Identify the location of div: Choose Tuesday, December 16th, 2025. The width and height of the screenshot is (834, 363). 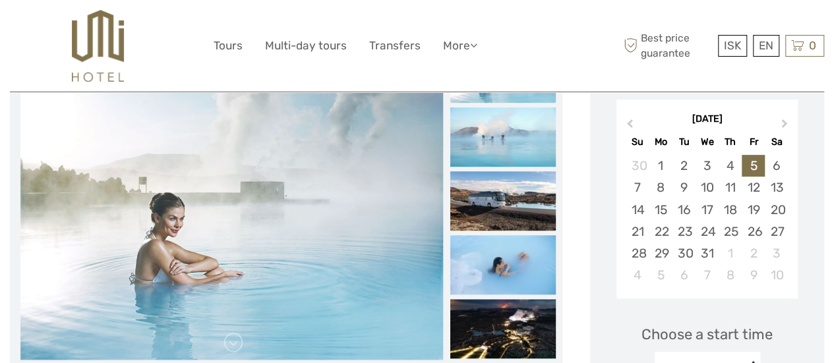
(683, 210).